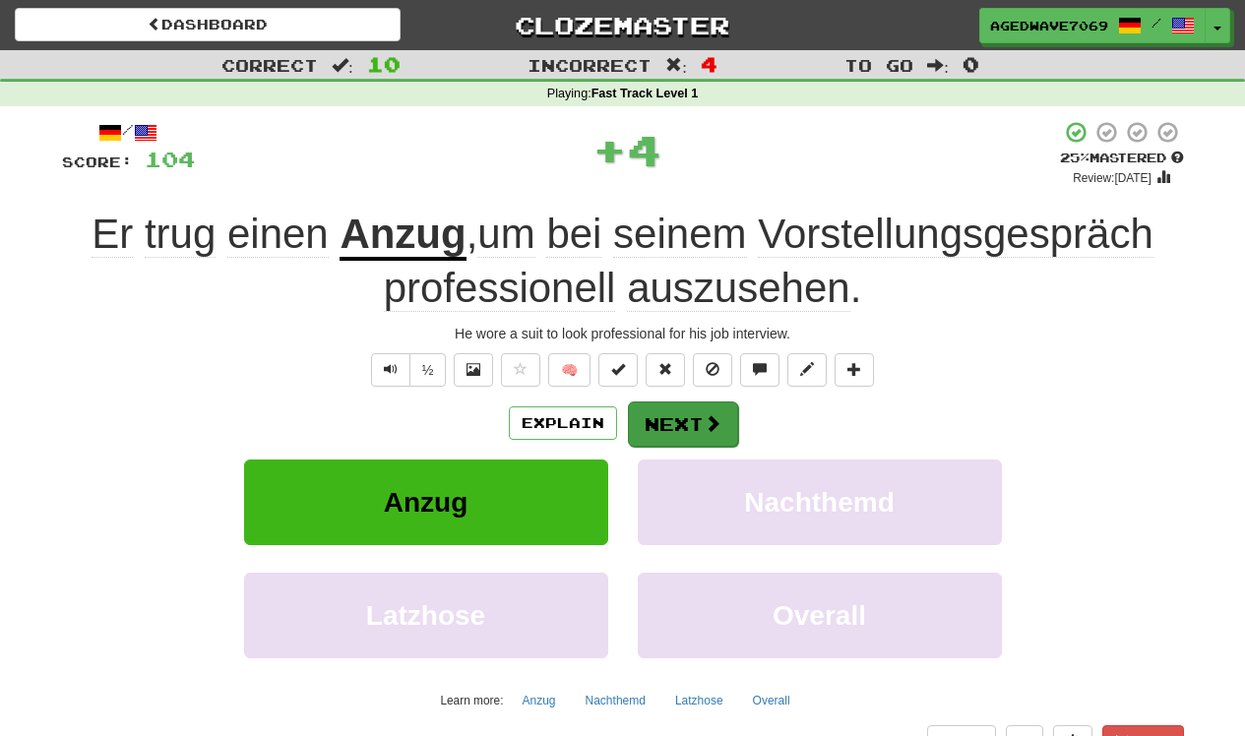  Describe the element at coordinates (425, 615) in the screenshot. I see `span: Latzhose` at that location.